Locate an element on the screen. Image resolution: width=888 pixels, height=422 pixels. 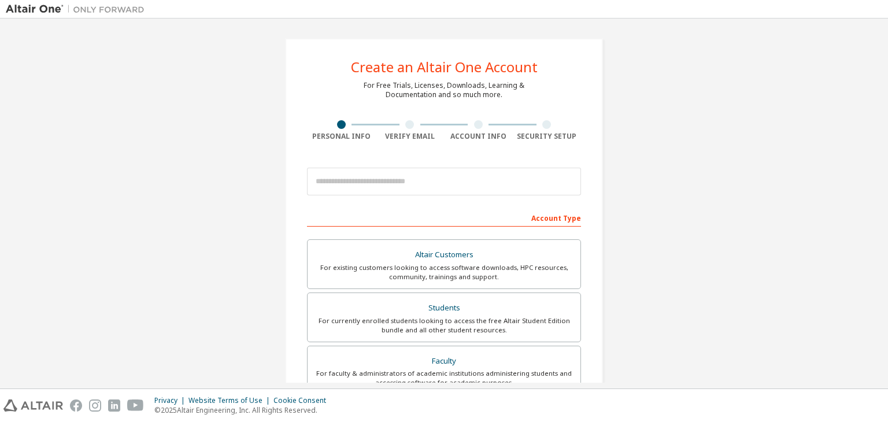
img: instagram.svg is located at coordinates (95, 405).